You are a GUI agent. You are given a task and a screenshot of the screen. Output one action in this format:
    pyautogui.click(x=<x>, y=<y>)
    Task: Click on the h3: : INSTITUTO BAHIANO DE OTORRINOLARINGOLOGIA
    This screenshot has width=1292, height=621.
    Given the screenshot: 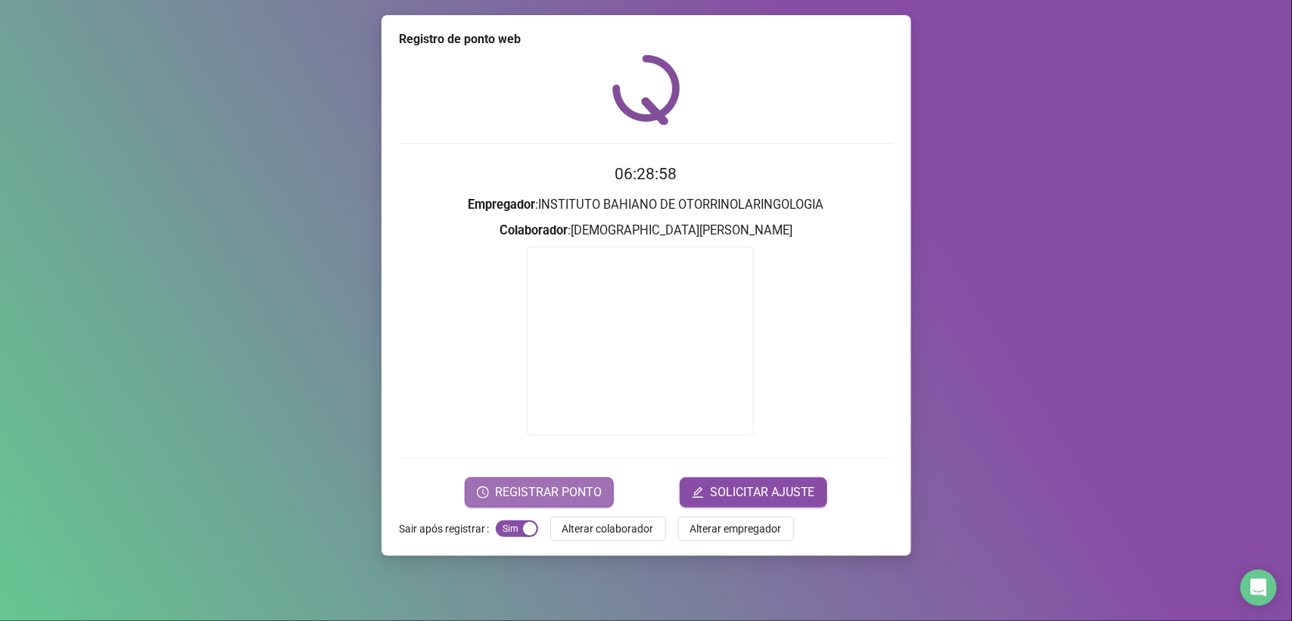 What is the action you would take?
    pyautogui.click(x=646, y=205)
    